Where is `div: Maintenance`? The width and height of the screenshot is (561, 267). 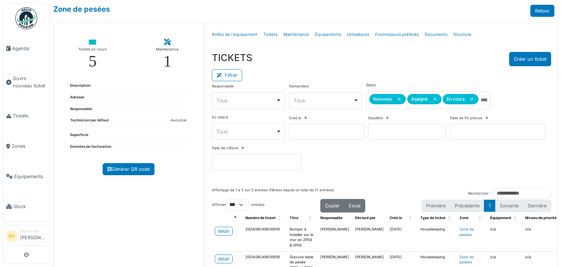 div: Maintenance is located at coordinates (167, 49).